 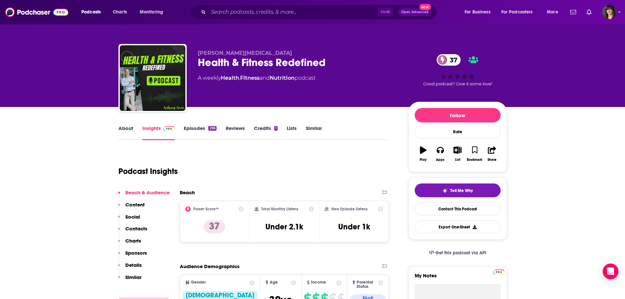 I want to click on a: Podchaser - Follow, Share and Rate Podcasts, so click(x=37, y=12).